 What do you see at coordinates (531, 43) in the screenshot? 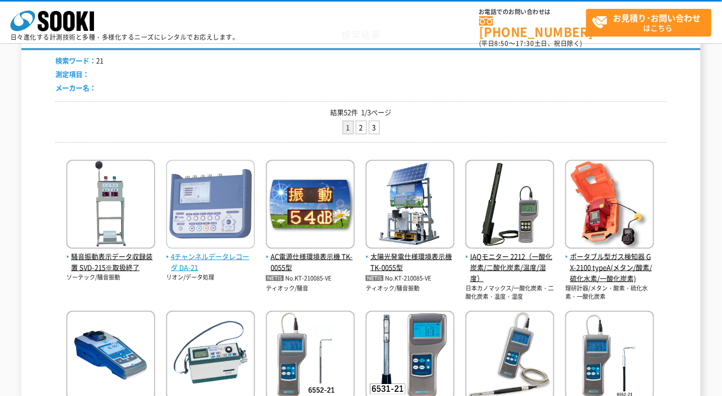
I see `span: (平日 ～ 土日、祝日除く)` at bounding box center [531, 43].